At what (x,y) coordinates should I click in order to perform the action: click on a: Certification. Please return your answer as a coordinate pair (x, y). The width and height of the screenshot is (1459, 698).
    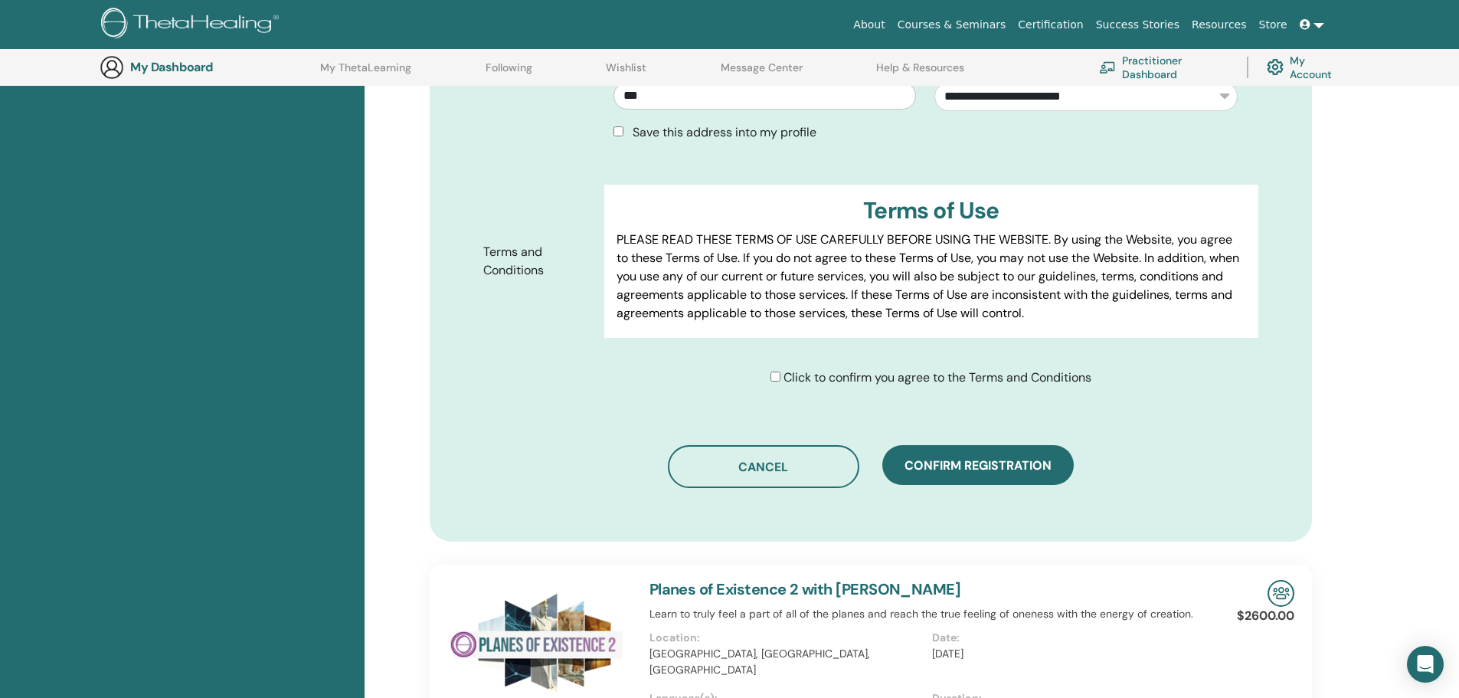
    Looking at the image, I should click on (1050, 25).